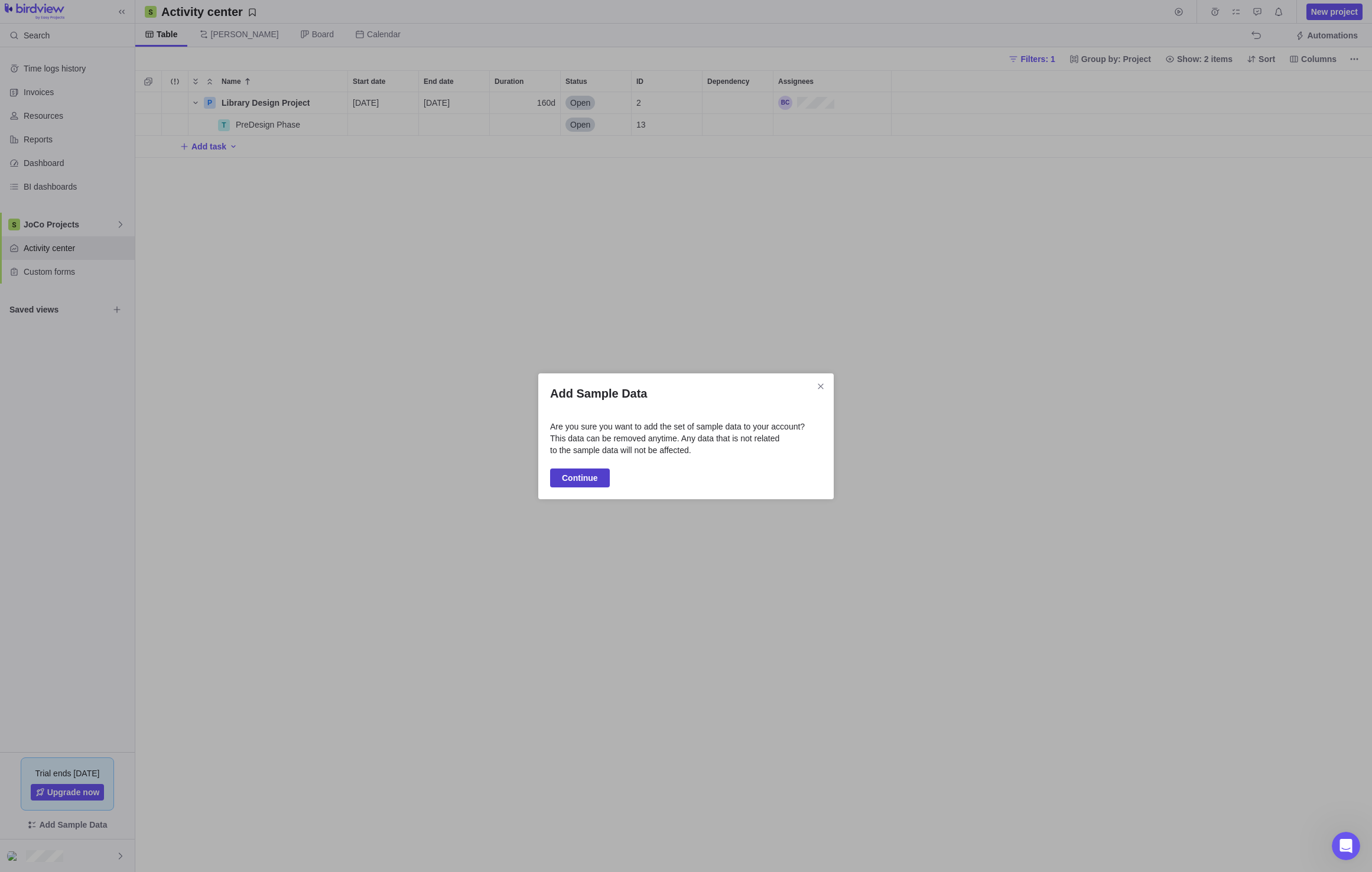 The width and height of the screenshot is (1372, 872). I want to click on div: Are you sure you want to add the set of sample data to your account? This data can be removed any..., so click(686, 438).